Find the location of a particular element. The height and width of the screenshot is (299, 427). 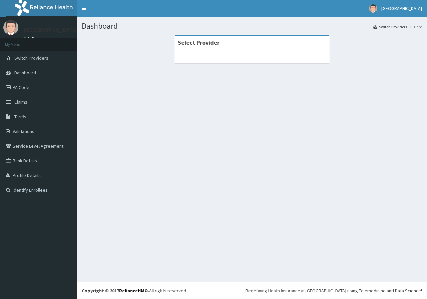

strong: Select Provider is located at coordinates (198, 42).